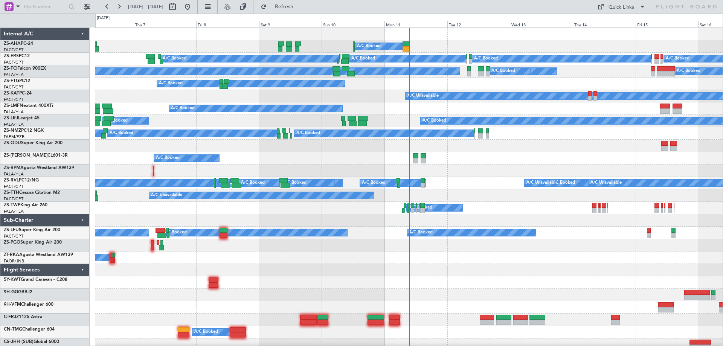 This screenshot has width=723, height=346. What do you see at coordinates (33, 143) in the screenshot?
I see `a: ZS-ODUSuper King Air 200` at bounding box center [33, 143].